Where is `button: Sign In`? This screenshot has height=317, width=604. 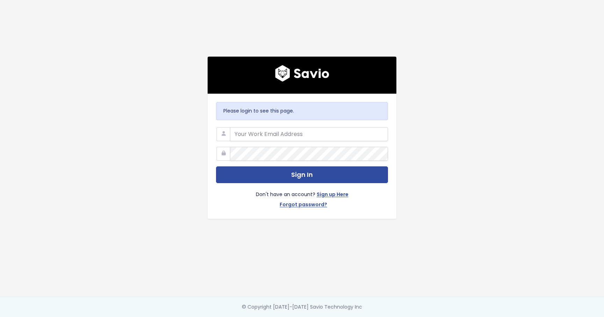 button: Sign In is located at coordinates (302, 175).